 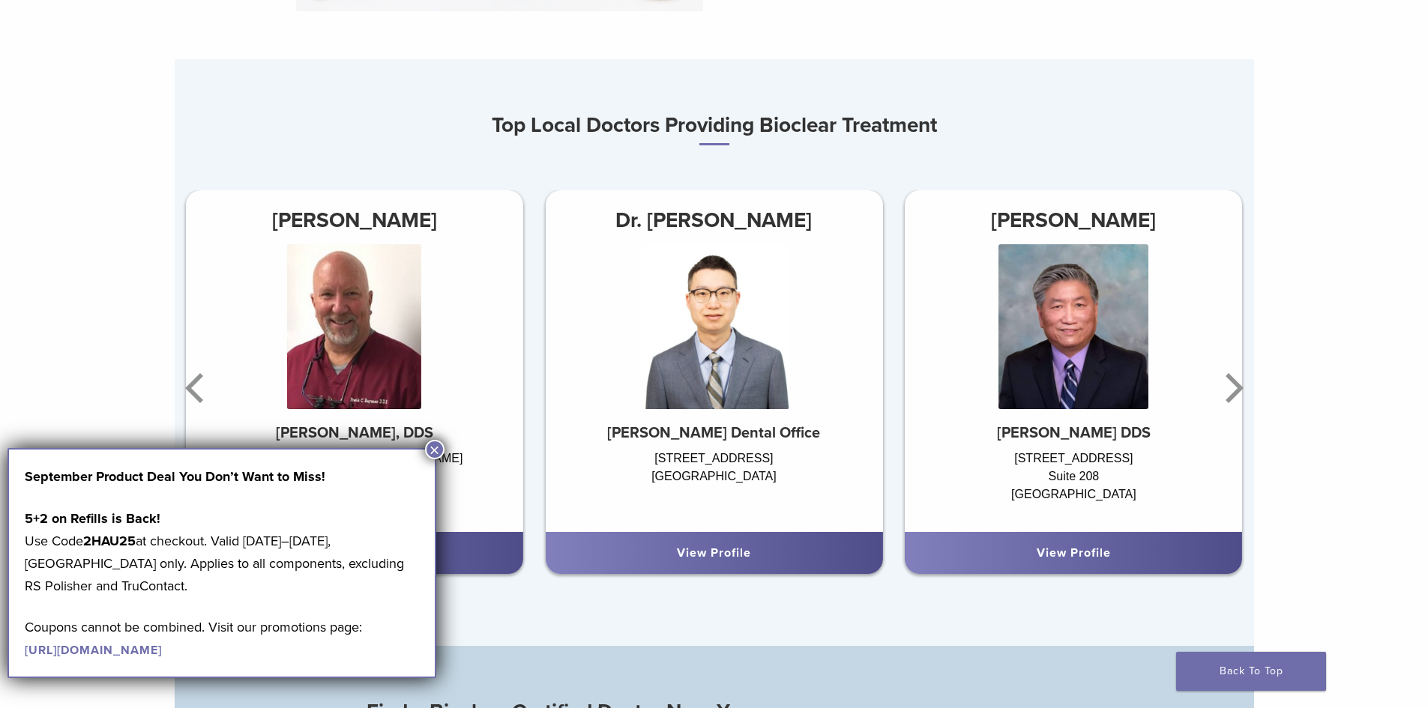 I want to click on strong: 5+2 on Refills is Back!, so click(x=92, y=519).